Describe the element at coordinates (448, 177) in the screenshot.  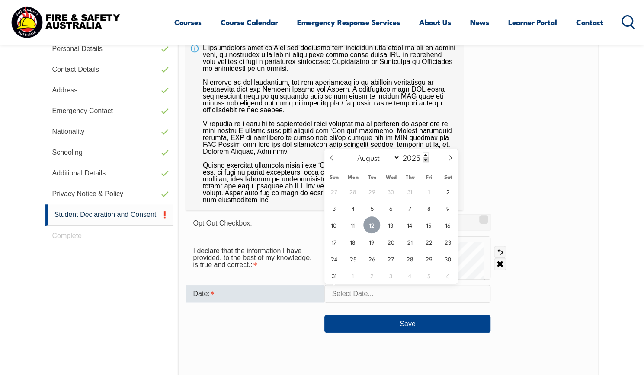
I see `span: Sat` at that location.